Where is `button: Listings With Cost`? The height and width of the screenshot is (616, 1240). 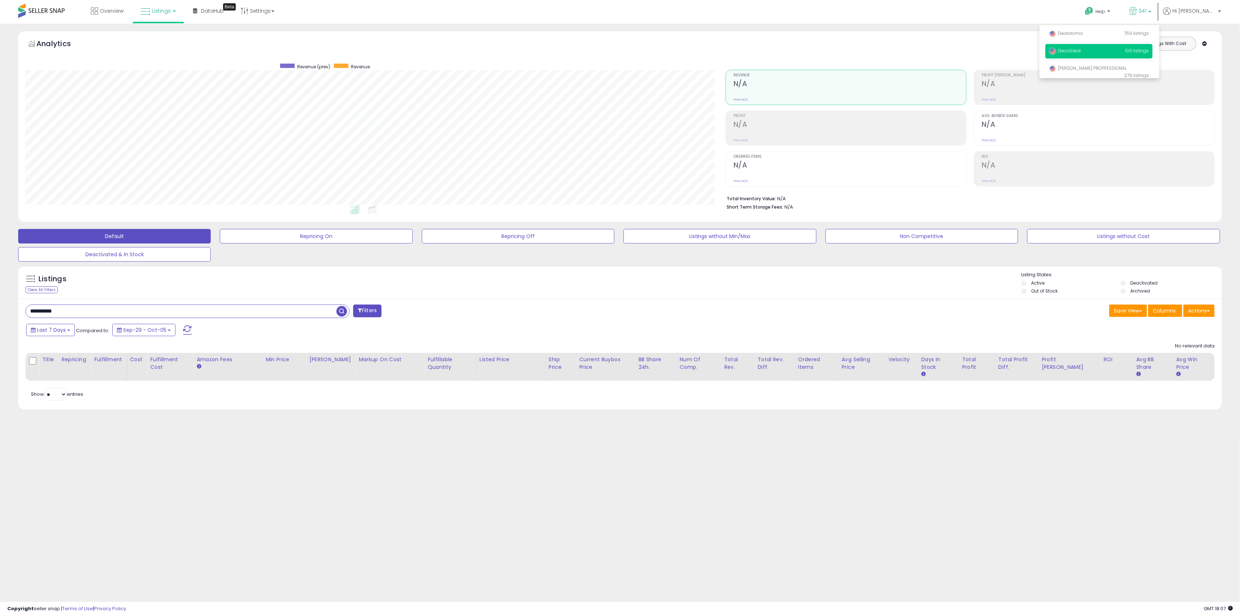 button: Listings With Cost is located at coordinates (1167, 44).